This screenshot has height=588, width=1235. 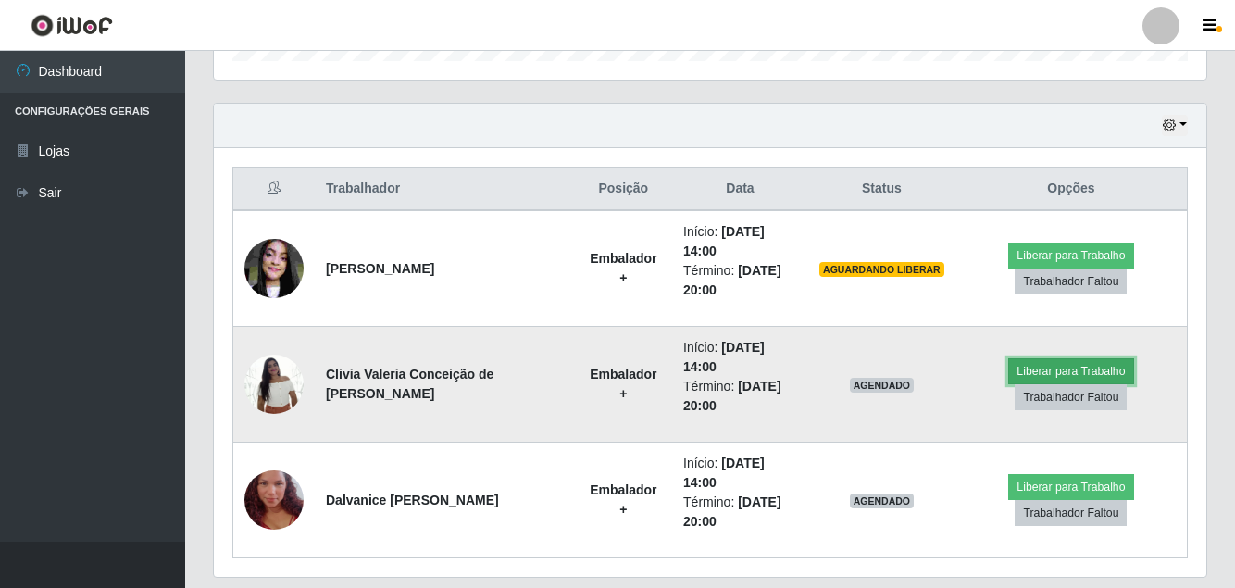 What do you see at coordinates (71, 25) in the screenshot?
I see `img: CoreUI Logo` at bounding box center [71, 25].